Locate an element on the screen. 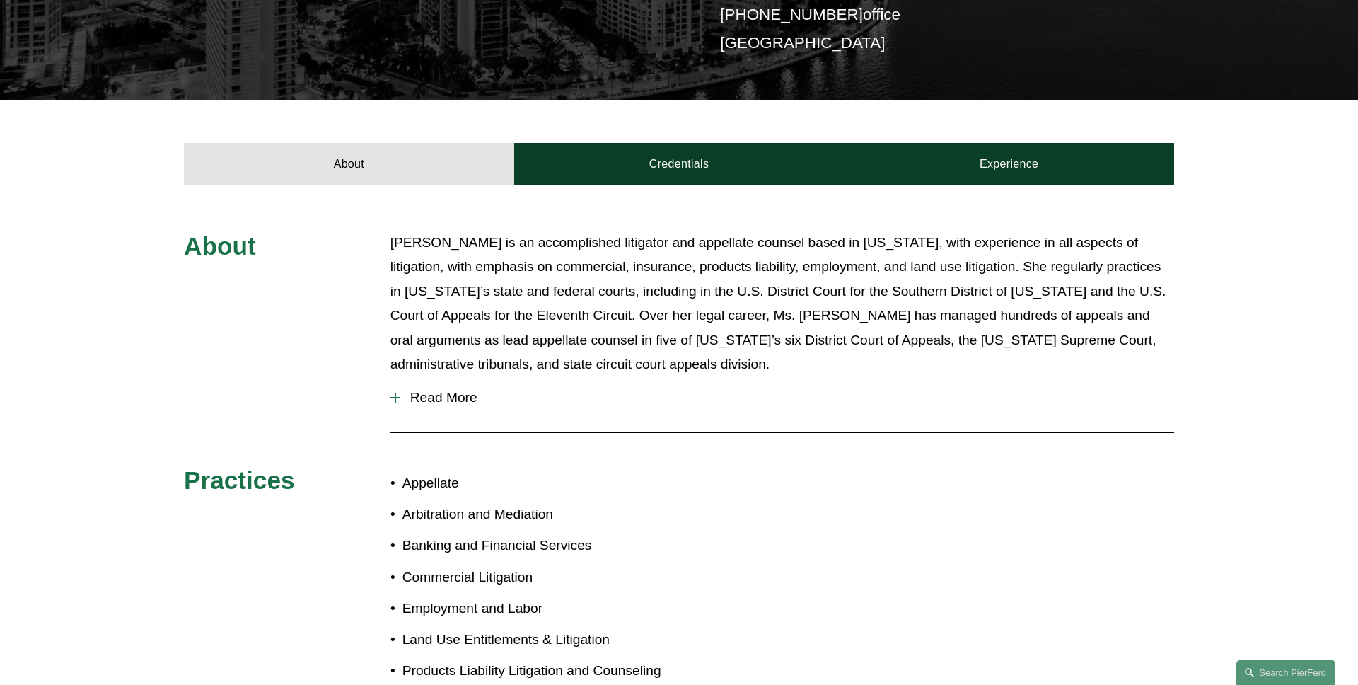 The image size is (1358, 685). p: Land Use Entitlements & Litigation is located at coordinates (541, 640).